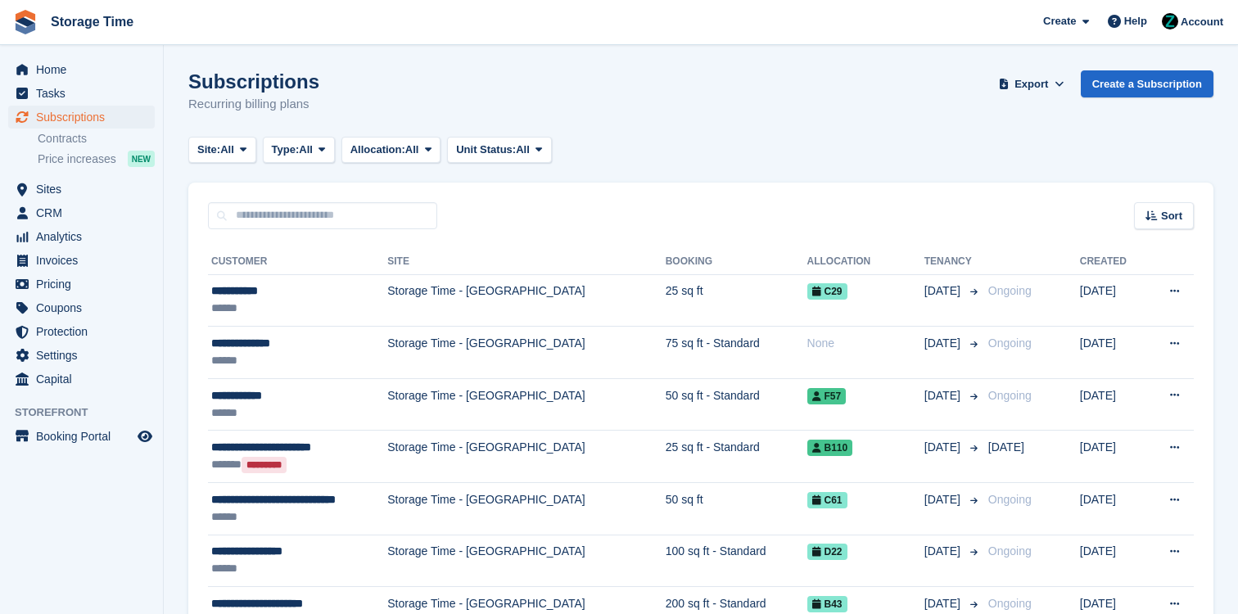 The width and height of the screenshot is (1238, 614). I want to click on th: Customer, so click(297, 262).